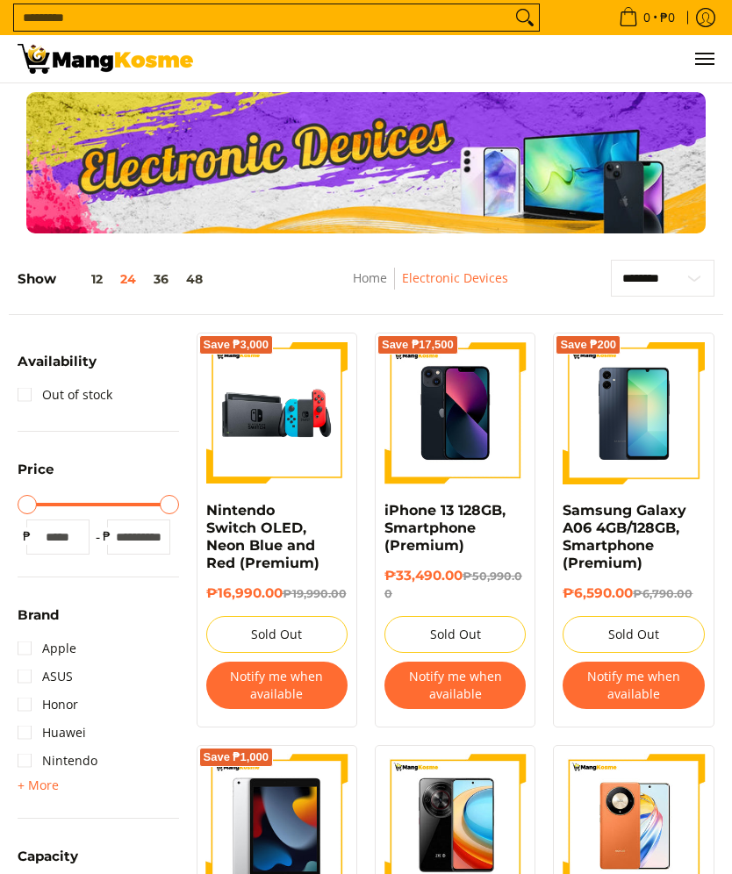 The height and width of the screenshot is (874, 732). Describe the element at coordinates (36, 469) in the screenshot. I see `span: Price` at that location.